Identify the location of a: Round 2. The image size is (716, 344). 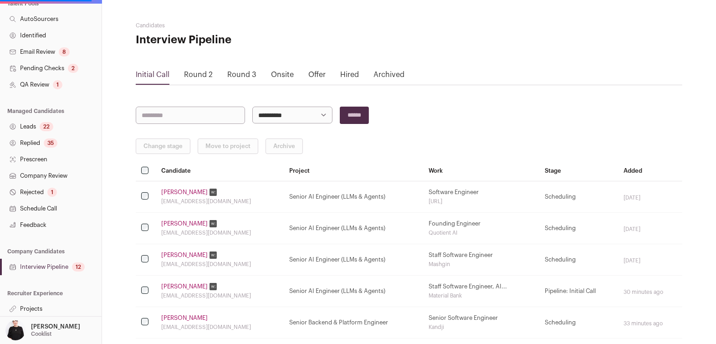
(198, 75).